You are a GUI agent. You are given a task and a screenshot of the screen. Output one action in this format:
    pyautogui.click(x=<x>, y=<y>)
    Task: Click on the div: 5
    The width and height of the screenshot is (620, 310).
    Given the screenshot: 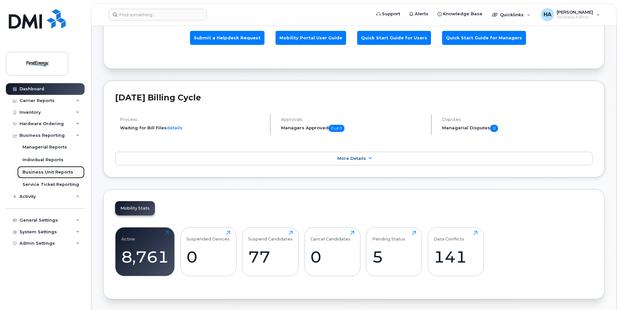 What is the action you would take?
    pyautogui.click(x=394, y=257)
    